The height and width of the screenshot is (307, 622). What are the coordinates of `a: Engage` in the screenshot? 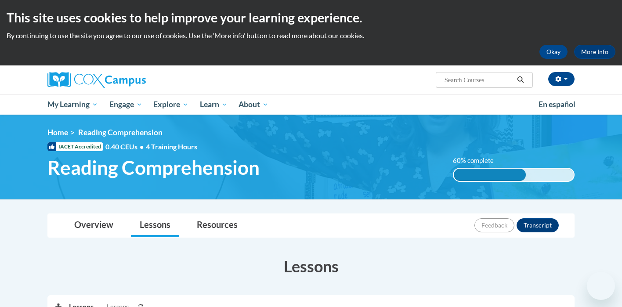 It's located at (126, 104).